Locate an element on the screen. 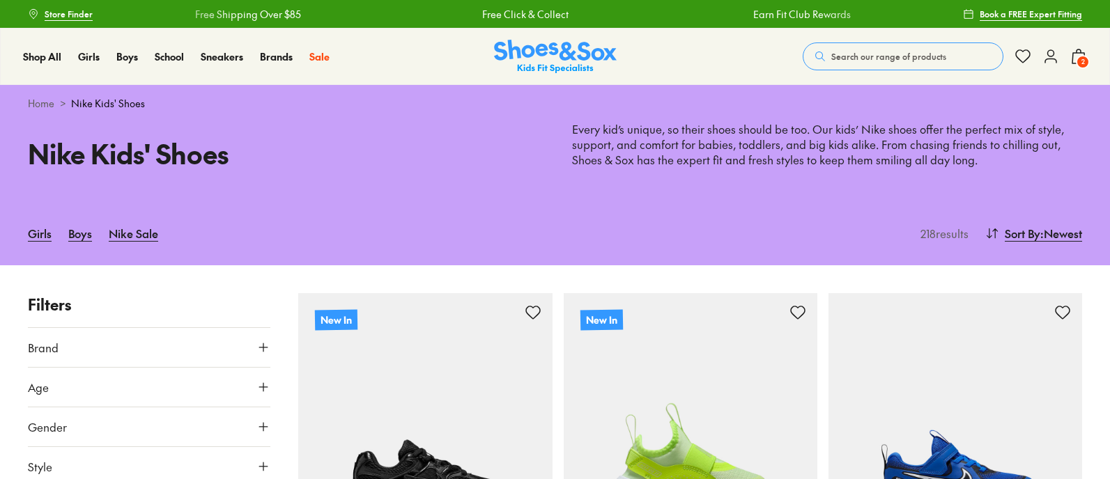  span: 2 is located at coordinates (1083, 62).